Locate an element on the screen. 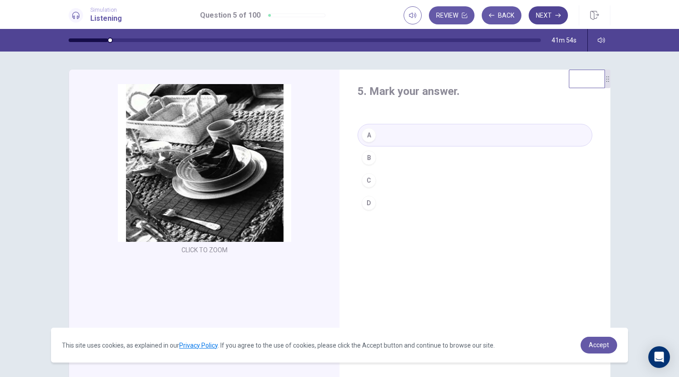 The image size is (679, 377). div: B is located at coordinates (369, 158).